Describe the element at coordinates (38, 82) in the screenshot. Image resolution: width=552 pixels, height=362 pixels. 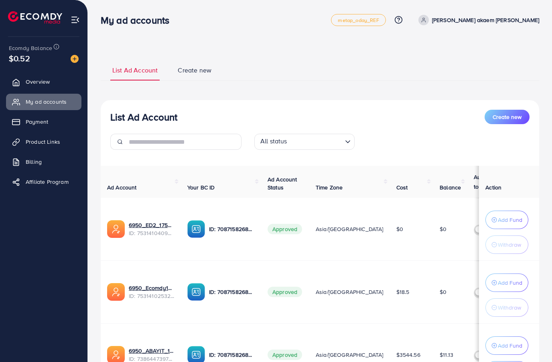
I see `span: Overview` at that location.